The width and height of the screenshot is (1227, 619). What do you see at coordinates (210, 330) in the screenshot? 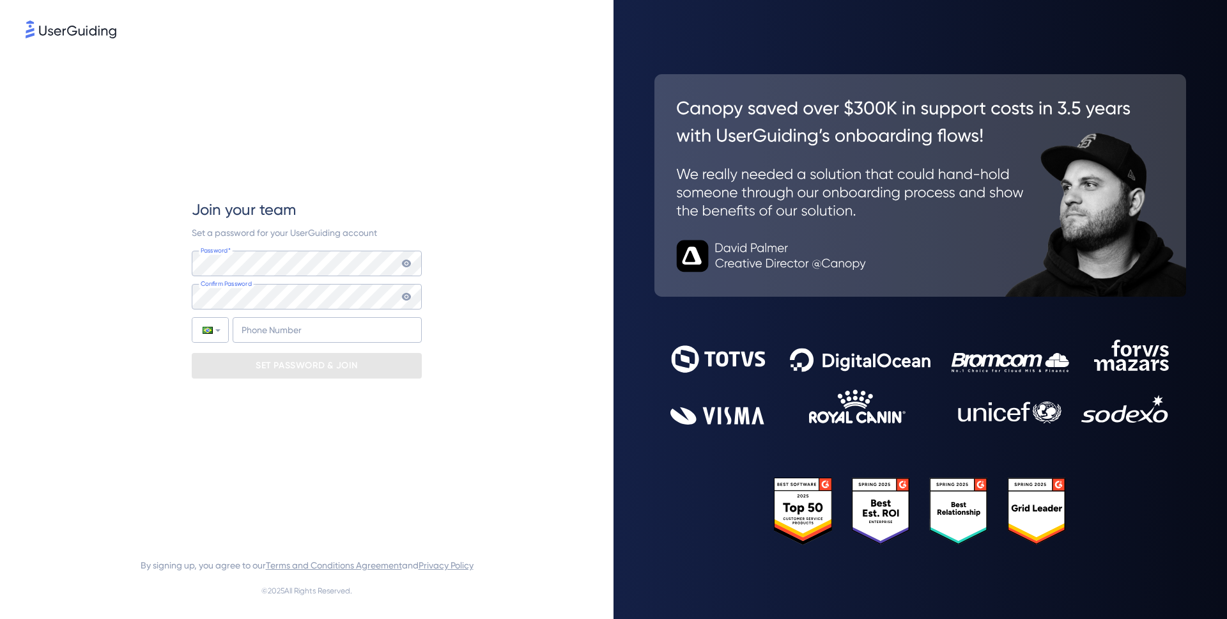
I see `div: Brazil: + 55` at bounding box center [210, 330].